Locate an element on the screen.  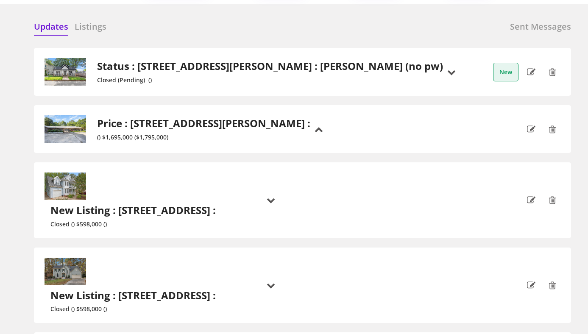
h6: Updates is located at coordinates (51, 27).